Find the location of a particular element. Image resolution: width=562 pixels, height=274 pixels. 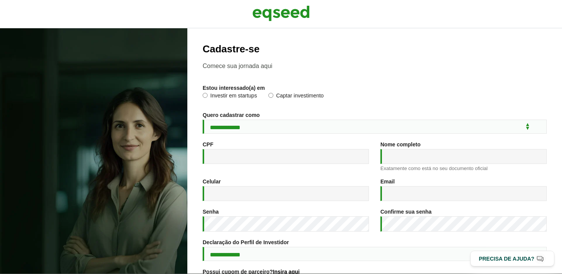

img: EqSeed Logo is located at coordinates (281, 13).